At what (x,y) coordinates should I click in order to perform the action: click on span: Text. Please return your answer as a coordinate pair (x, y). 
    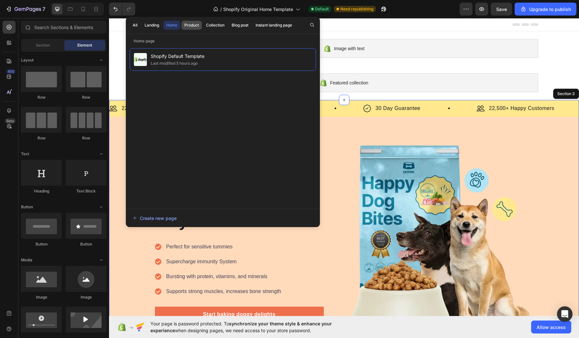
    Looking at the image, I should click on (25, 154).